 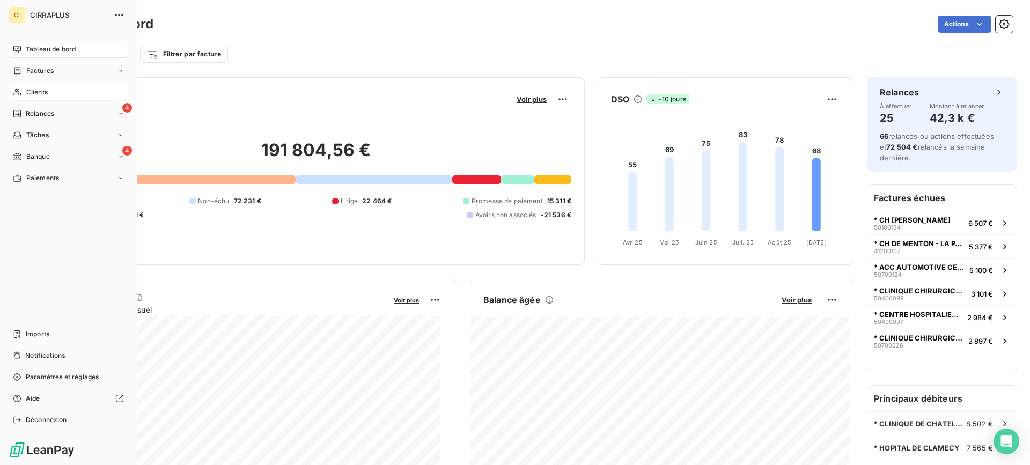 What do you see at coordinates (247, 201) in the screenshot?
I see `span: 72 231 €` at bounding box center [247, 201].